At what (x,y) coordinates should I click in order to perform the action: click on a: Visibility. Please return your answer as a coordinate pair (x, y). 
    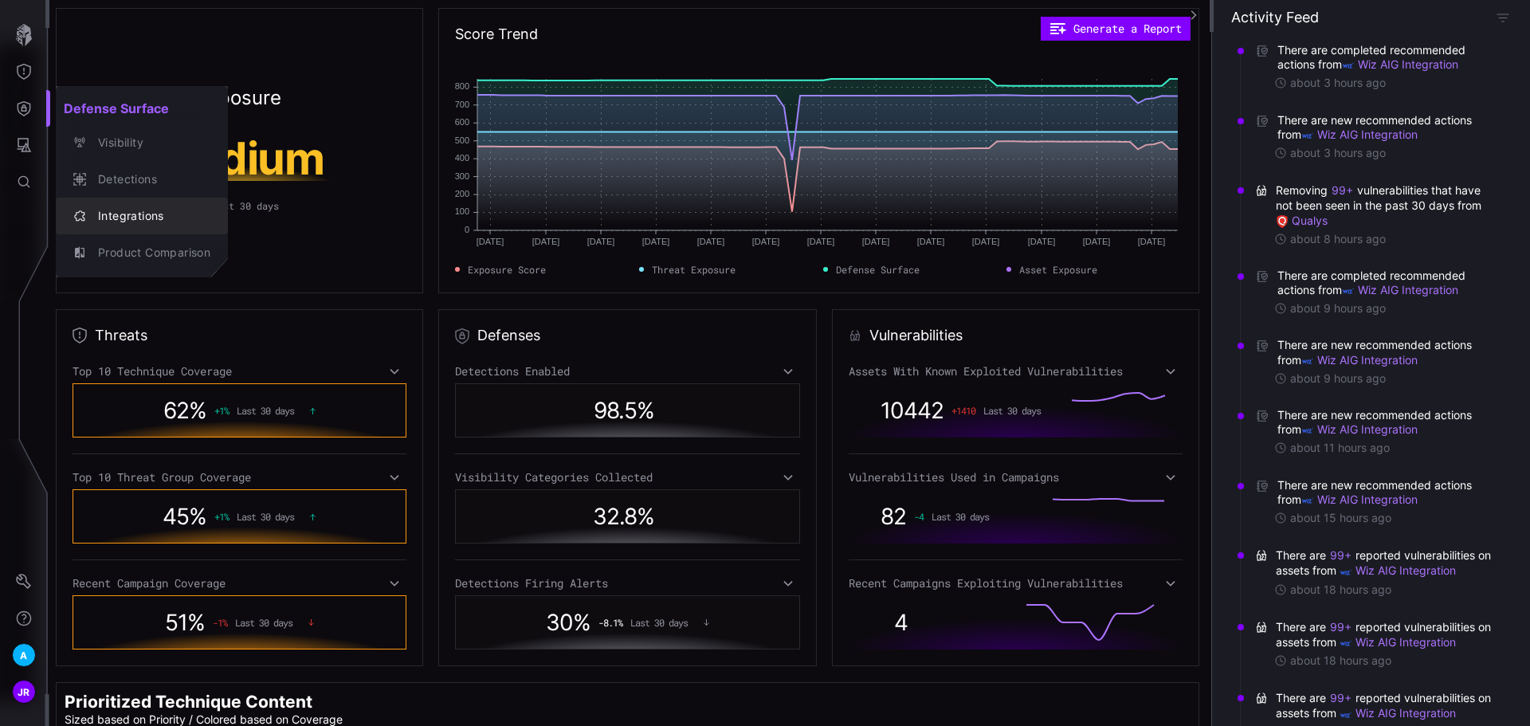
    Looking at the image, I should click on (142, 143).